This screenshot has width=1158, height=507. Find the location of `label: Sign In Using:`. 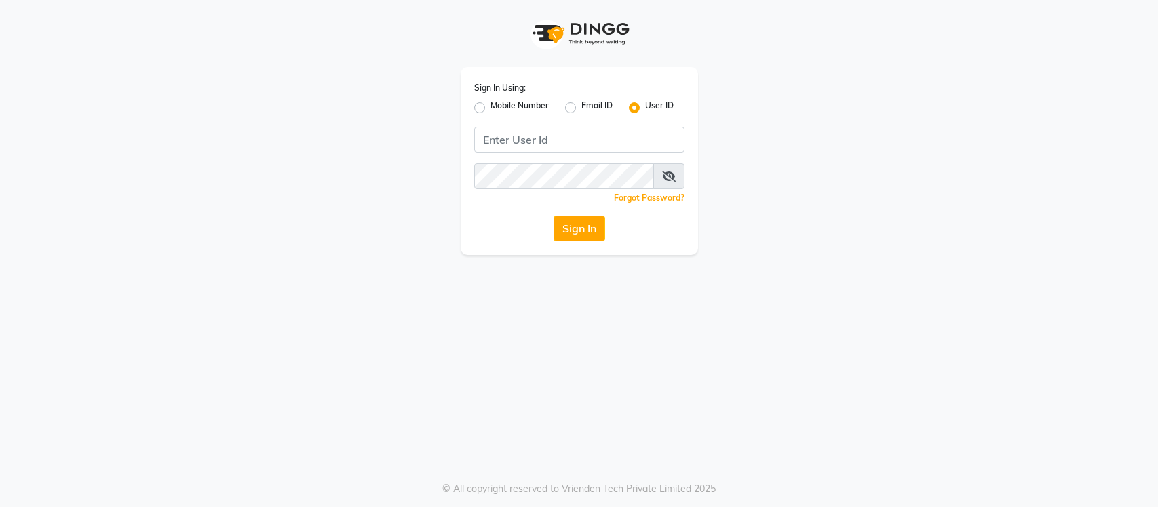

label: Sign In Using: is located at coordinates (500, 88).